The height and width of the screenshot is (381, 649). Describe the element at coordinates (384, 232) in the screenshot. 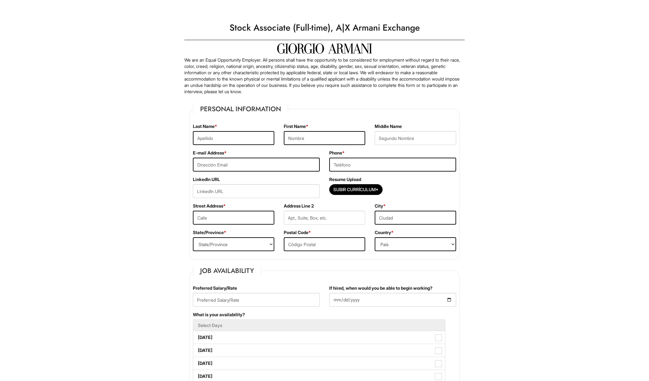

I see `label: Country` at that location.